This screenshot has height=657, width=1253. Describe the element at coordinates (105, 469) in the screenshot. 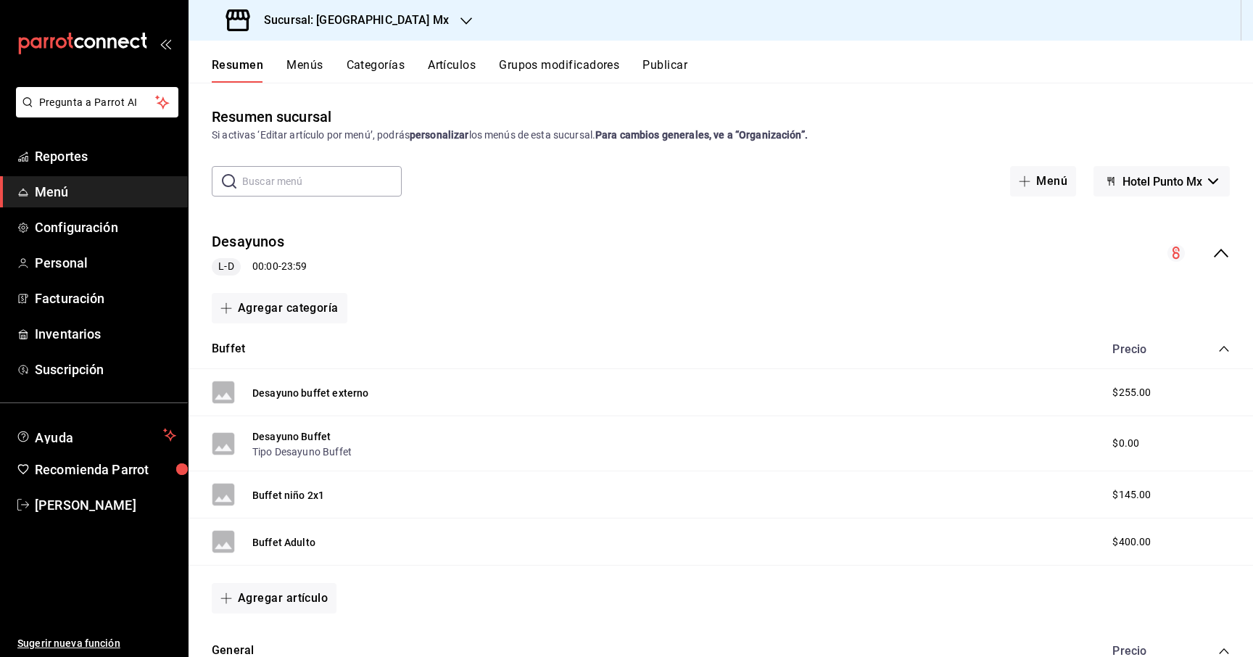

I see `span: Recomienda Parrot` at that location.